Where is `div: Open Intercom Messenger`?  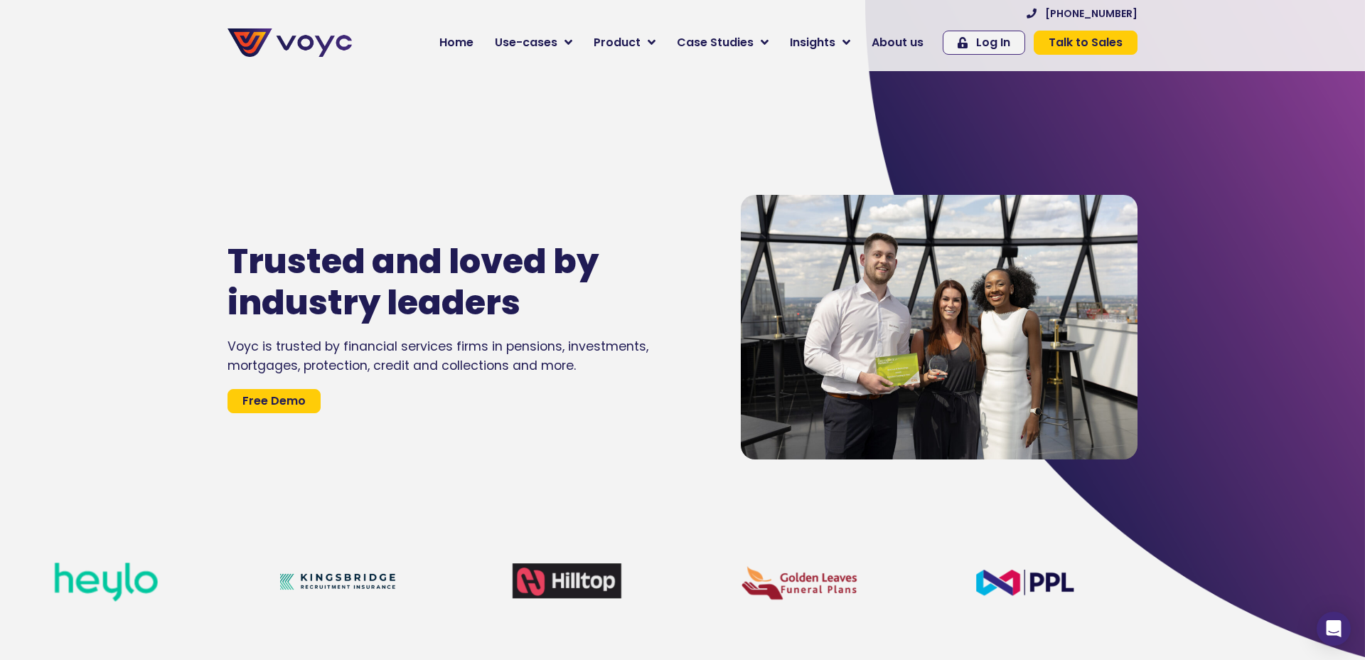
div: Open Intercom Messenger is located at coordinates (1333, 628).